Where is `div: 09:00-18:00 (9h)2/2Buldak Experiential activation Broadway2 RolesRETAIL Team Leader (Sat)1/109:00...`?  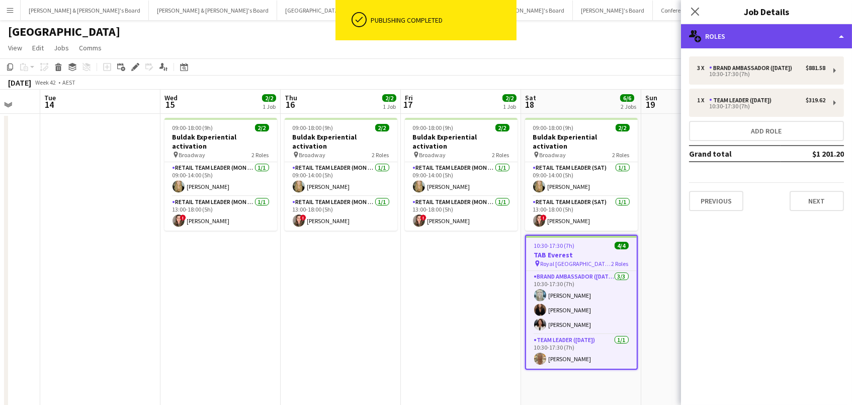 div: 09:00-18:00 (9h)2/2Buldak Experiential activation Broadway2 RolesRETAIL Team Leader (Sat)1/109:00... is located at coordinates (582, 174).